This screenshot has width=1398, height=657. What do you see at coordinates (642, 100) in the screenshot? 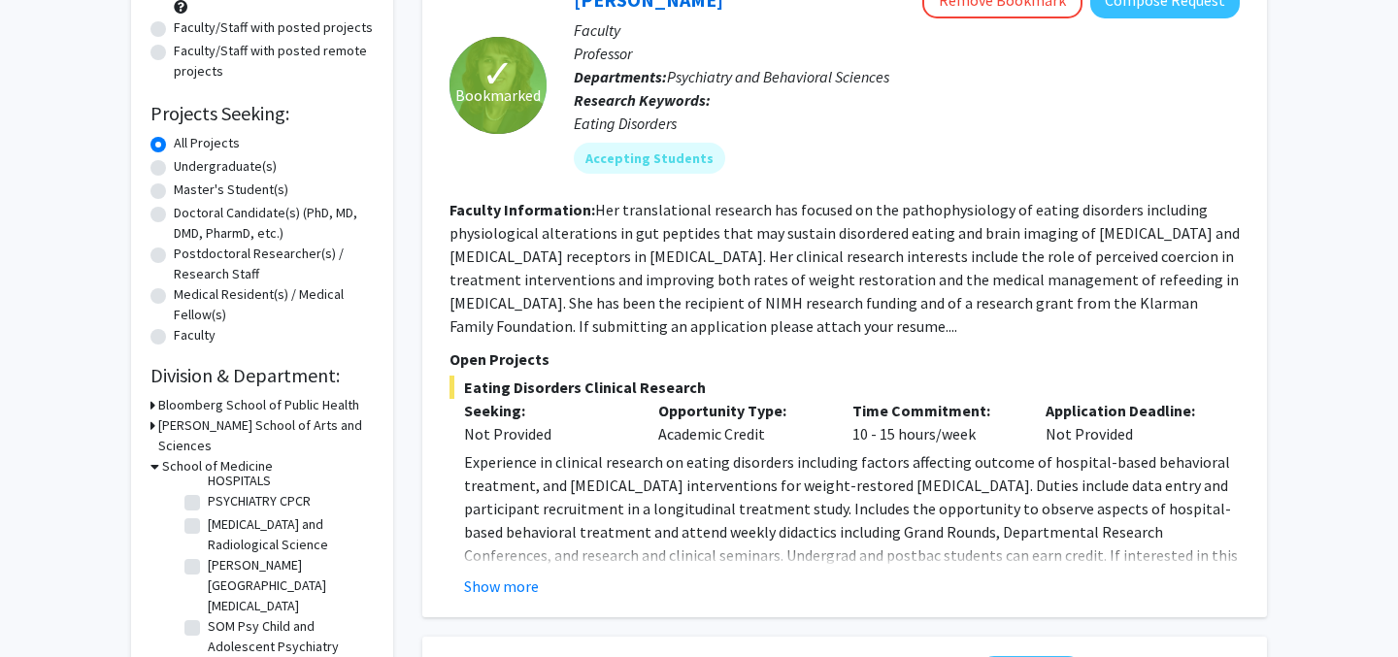
I see `b: Research Keywords:` at bounding box center [642, 100].